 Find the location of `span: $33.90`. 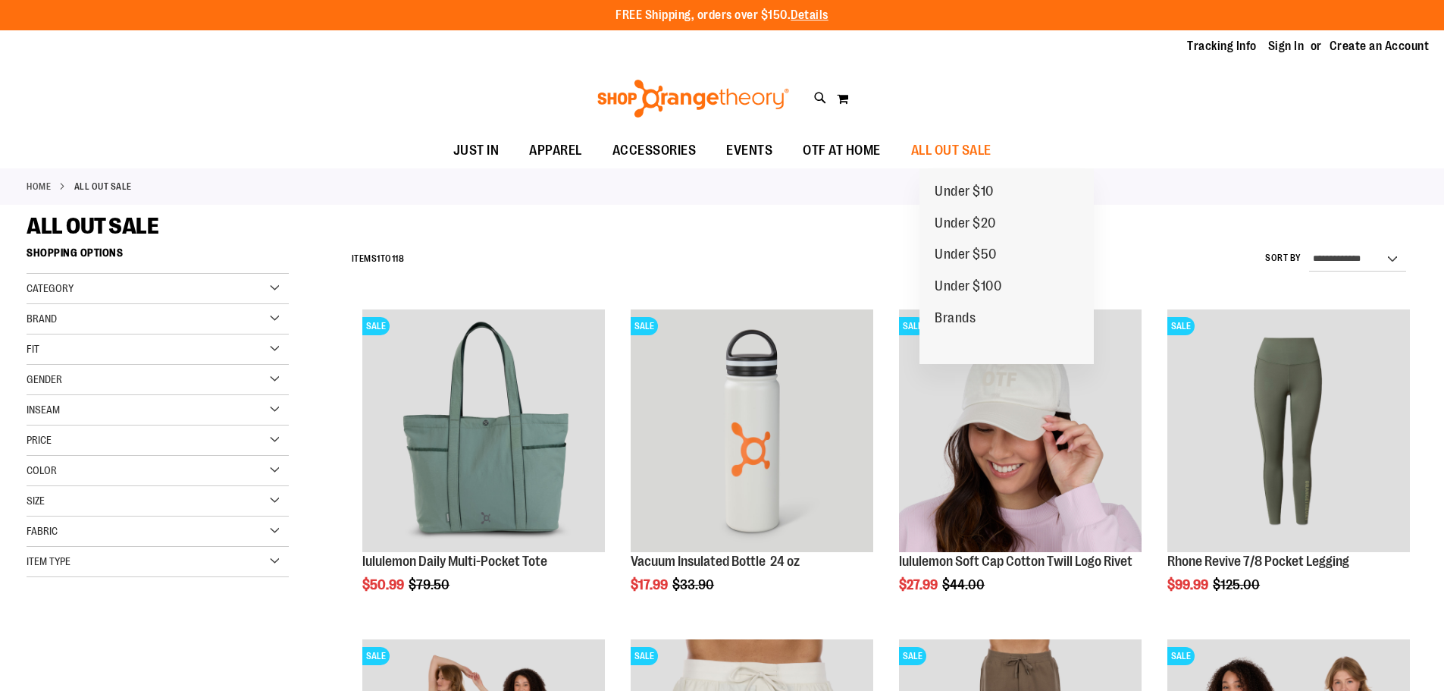

span: $33.90 is located at coordinates (694, 584).